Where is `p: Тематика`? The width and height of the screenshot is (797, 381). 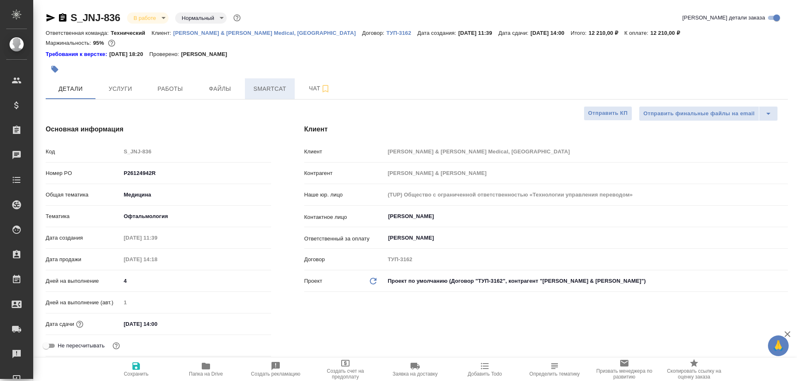
p: Тематика is located at coordinates (83, 217).